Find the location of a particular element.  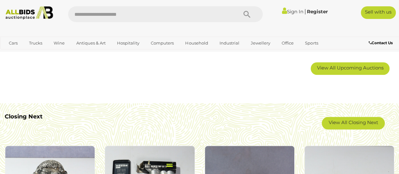

a: Sports is located at coordinates (311, 43).